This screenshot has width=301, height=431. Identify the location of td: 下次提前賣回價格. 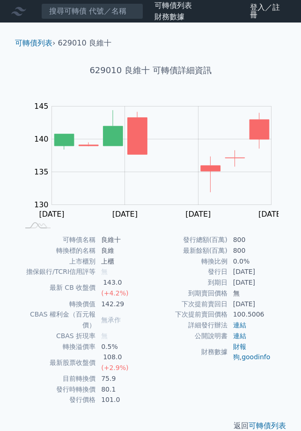
(189, 314).